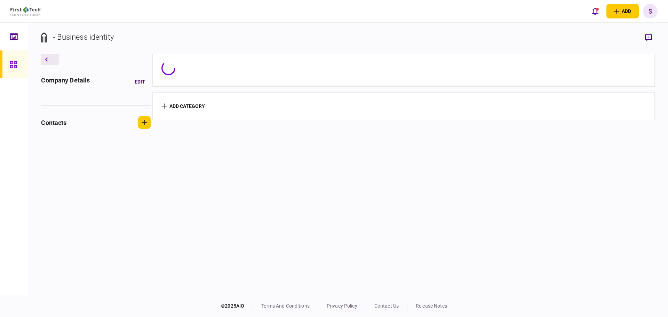 The image size is (668, 317). What do you see at coordinates (237, 306) in the screenshot?
I see `div: © 2025 AIO` at bounding box center [237, 306].